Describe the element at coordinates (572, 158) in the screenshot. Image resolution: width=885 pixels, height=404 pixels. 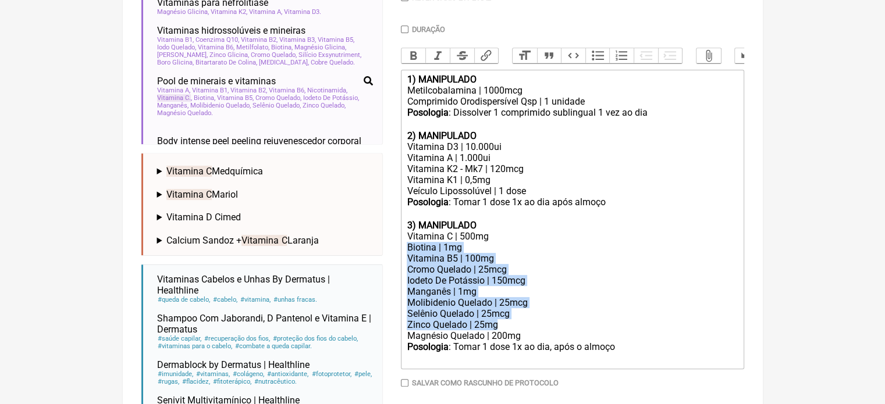
I see `div: Vitamina A | 1.000ui` at that location.